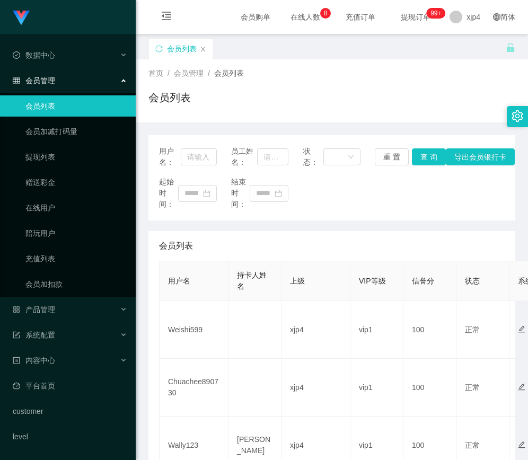 The image size is (528, 460). What do you see at coordinates (21, 18) in the screenshot?
I see `img: logo.9652507e.png` at bounding box center [21, 18].